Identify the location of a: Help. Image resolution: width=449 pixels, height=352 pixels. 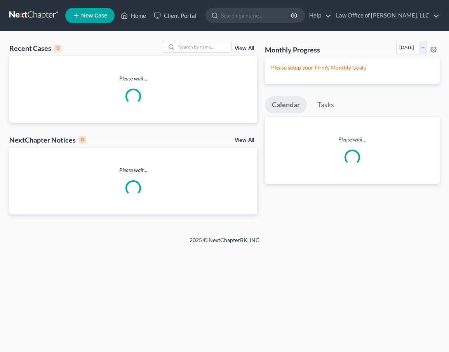
(318, 16).